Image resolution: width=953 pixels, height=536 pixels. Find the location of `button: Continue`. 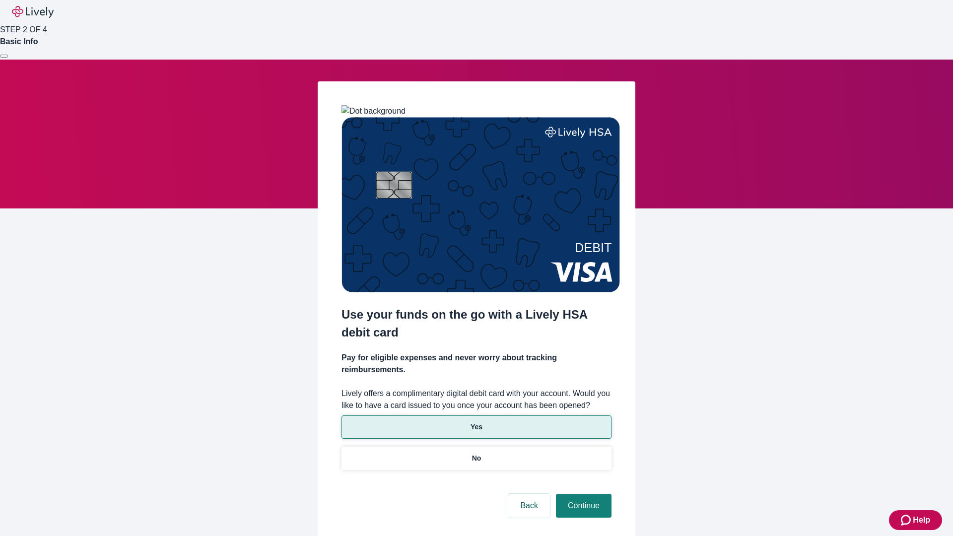

button: Continue is located at coordinates (584, 506).